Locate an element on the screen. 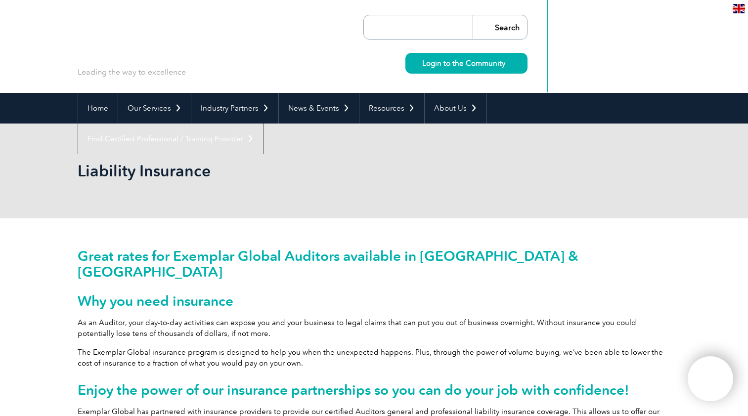  a: About Us is located at coordinates (455, 108).